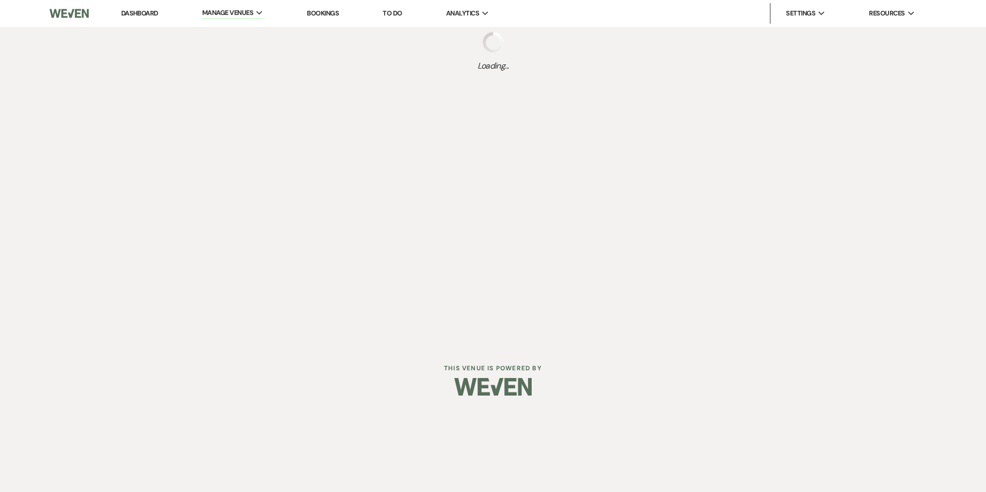  I want to click on span: Analytics, so click(463, 13).